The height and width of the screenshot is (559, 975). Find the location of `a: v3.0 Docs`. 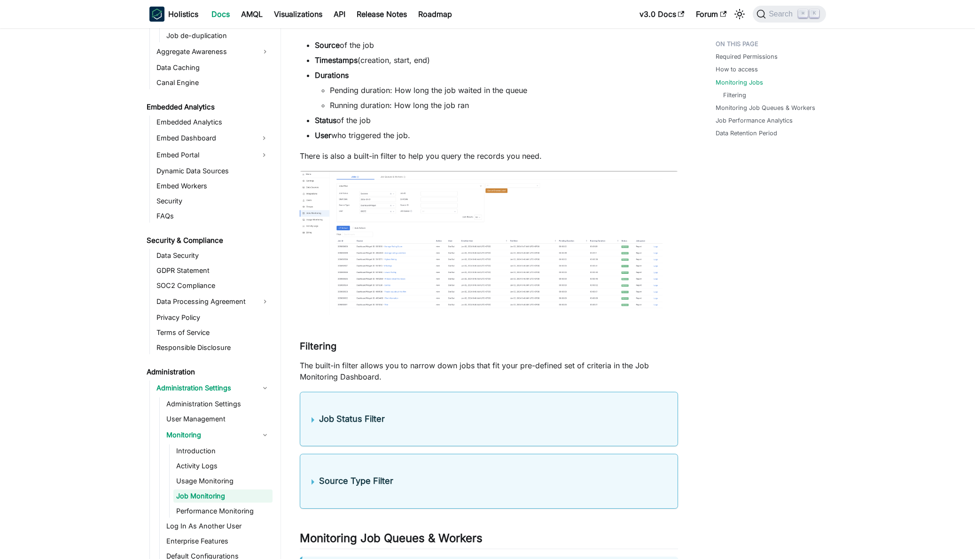

a: v3.0 Docs is located at coordinates (662, 14).